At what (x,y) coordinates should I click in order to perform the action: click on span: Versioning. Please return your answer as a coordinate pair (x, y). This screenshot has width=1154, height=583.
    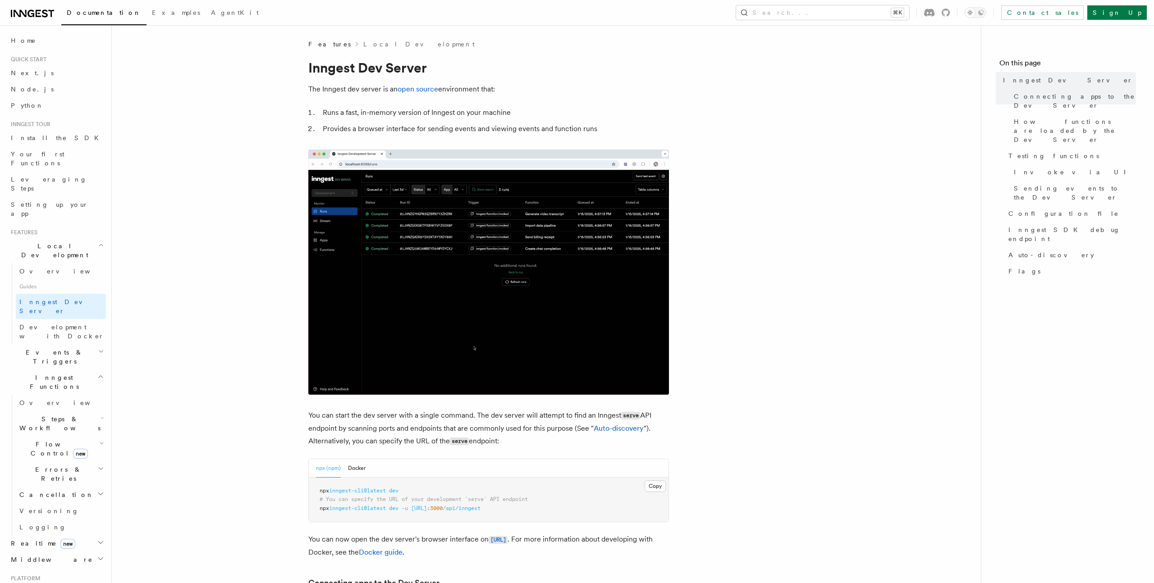
    Looking at the image, I should click on (49, 511).